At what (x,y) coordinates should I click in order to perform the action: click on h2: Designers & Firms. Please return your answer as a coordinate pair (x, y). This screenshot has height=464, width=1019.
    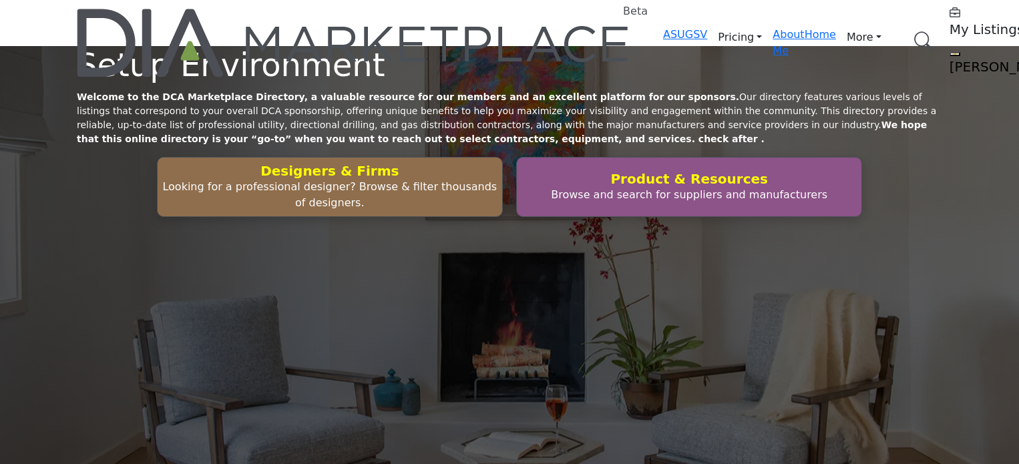
    Looking at the image, I should click on (330, 171).